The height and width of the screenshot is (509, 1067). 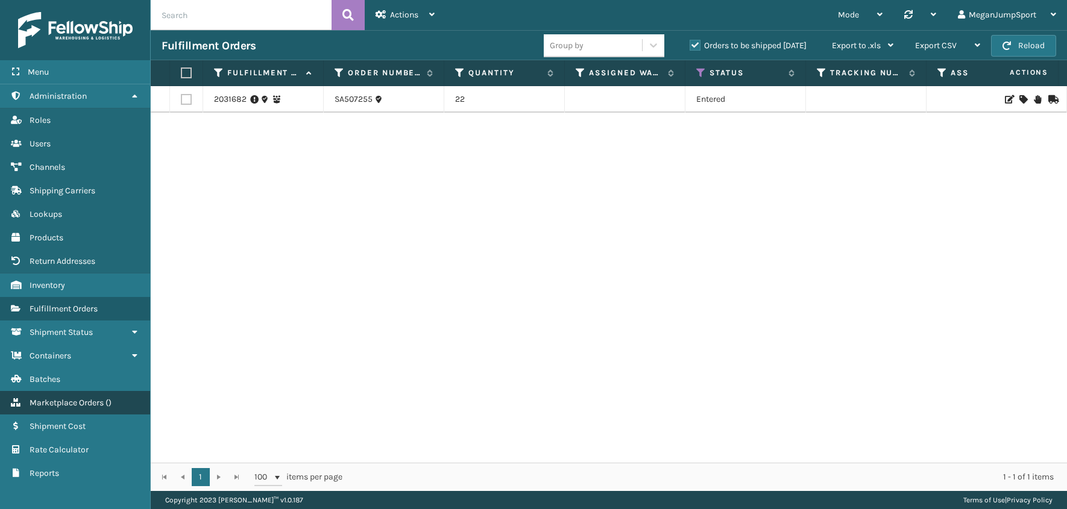 What do you see at coordinates (353, 99) in the screenshot?
I see `a: SA507255` at bounding box center [353, 99].